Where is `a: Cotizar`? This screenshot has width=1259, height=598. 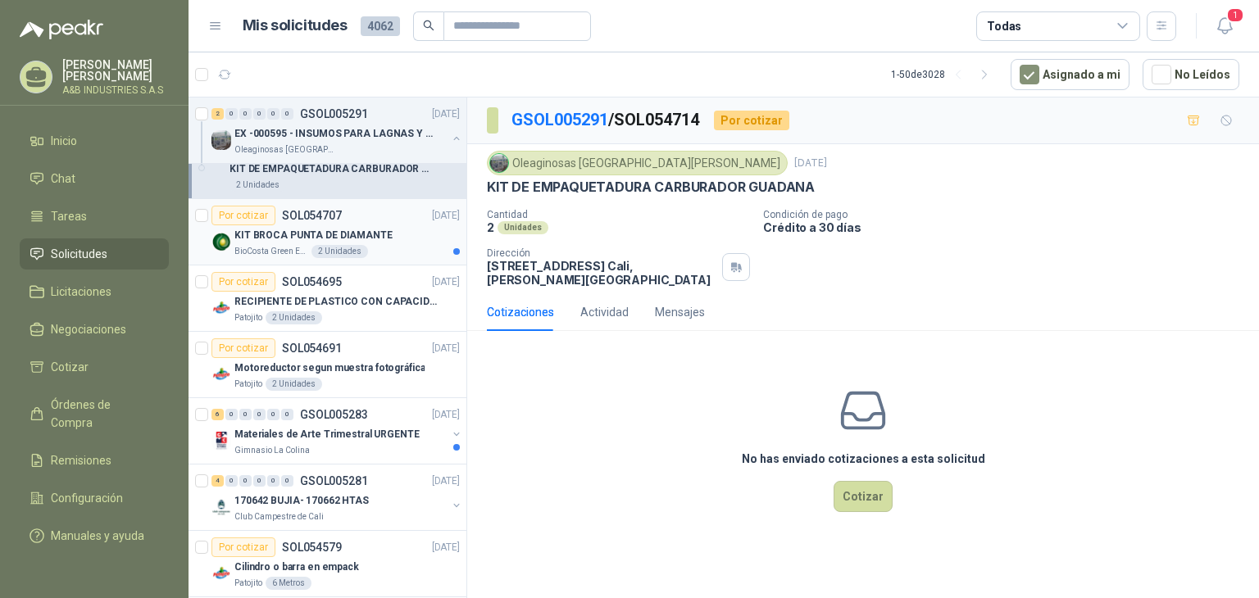
a: Cotizar is located at coordinates (94, 367).